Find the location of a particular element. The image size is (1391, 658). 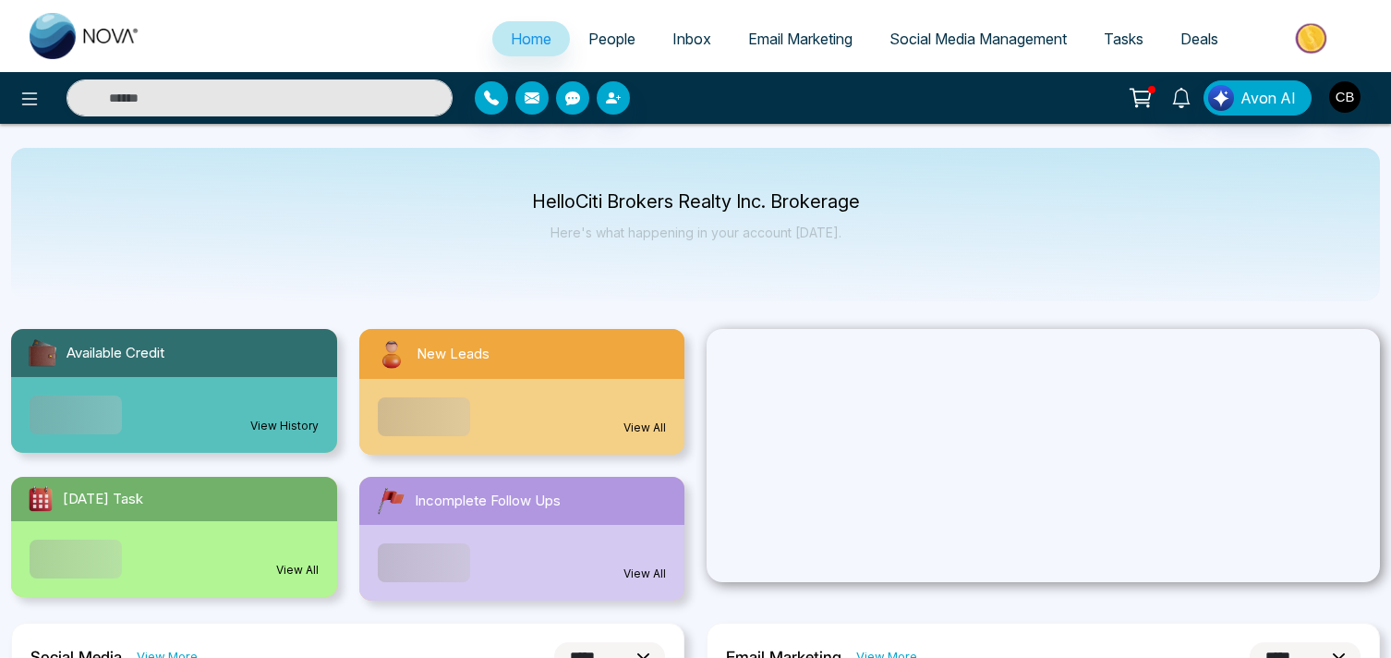

img: Nova CRM Logo is located at coordinates (85, 36).